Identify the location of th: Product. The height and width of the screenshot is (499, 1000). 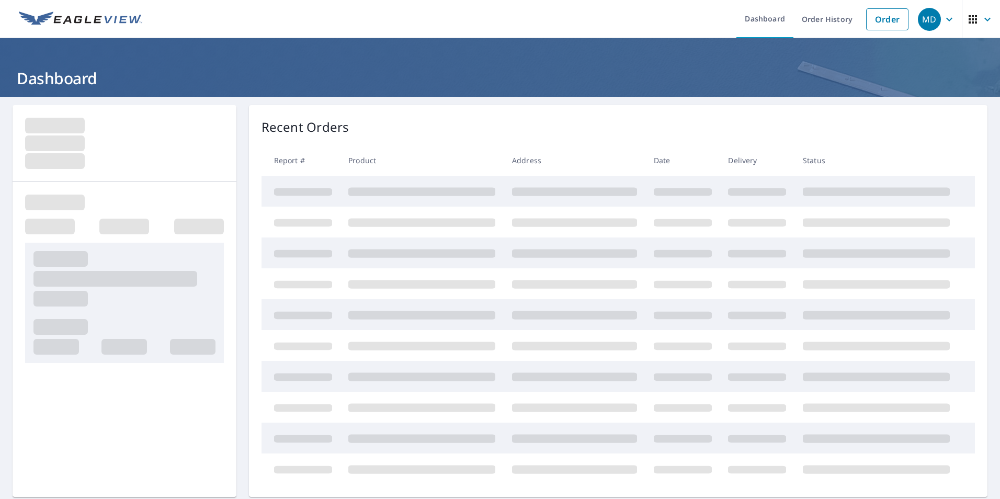
(421, 160).